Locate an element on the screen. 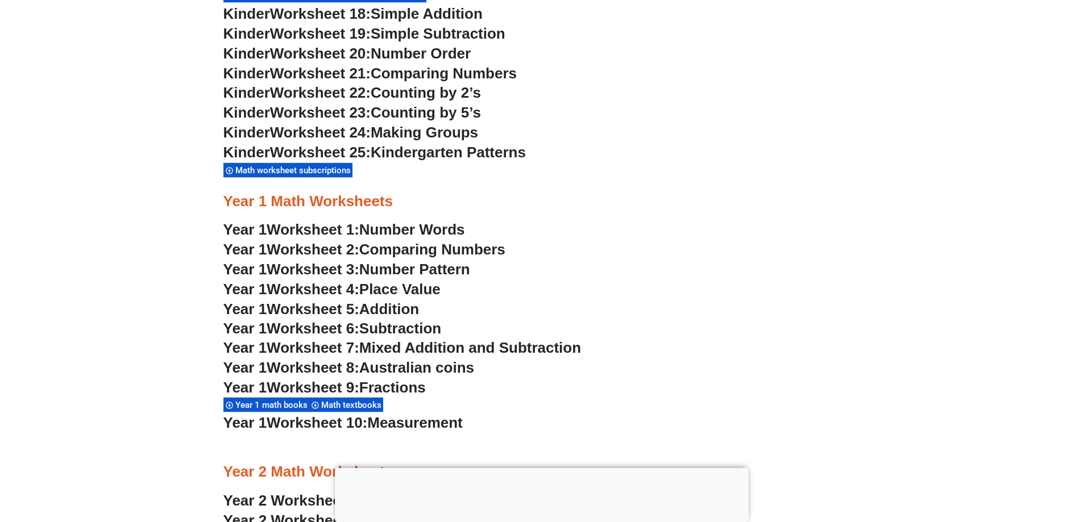 Image resolution: width=1083 pixels, height=522 pixels. span: Counting by 5’s is located at coordinates (426, 113).